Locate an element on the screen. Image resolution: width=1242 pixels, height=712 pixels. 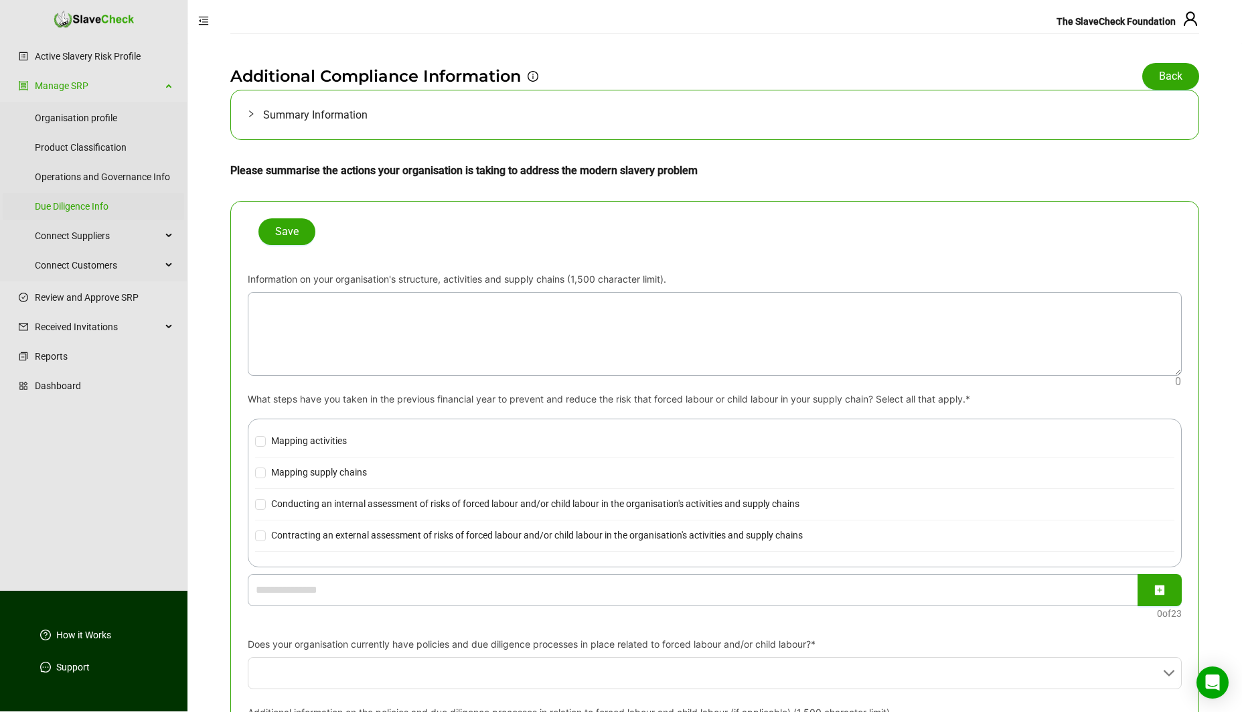
span: user is located at coordinates (1190, 19).